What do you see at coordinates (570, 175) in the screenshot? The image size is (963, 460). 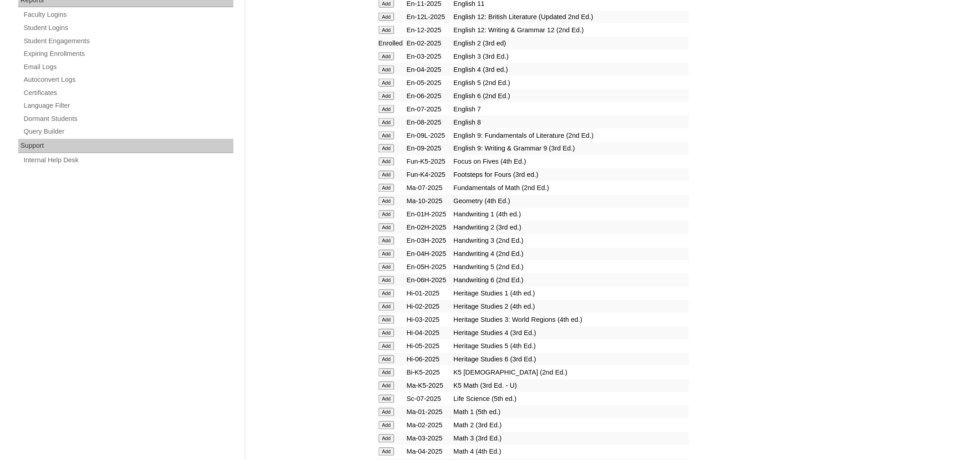 I see `td: Footsteps for Fours (3rd ed.)` at bounding box center [570, 175].